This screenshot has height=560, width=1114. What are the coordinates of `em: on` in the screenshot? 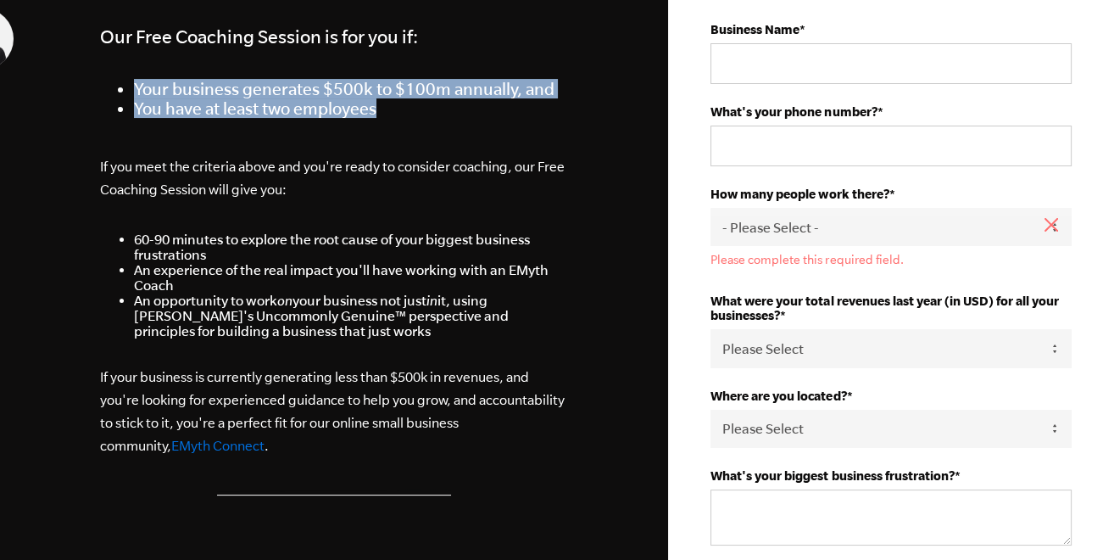 It's located at (285, 300).